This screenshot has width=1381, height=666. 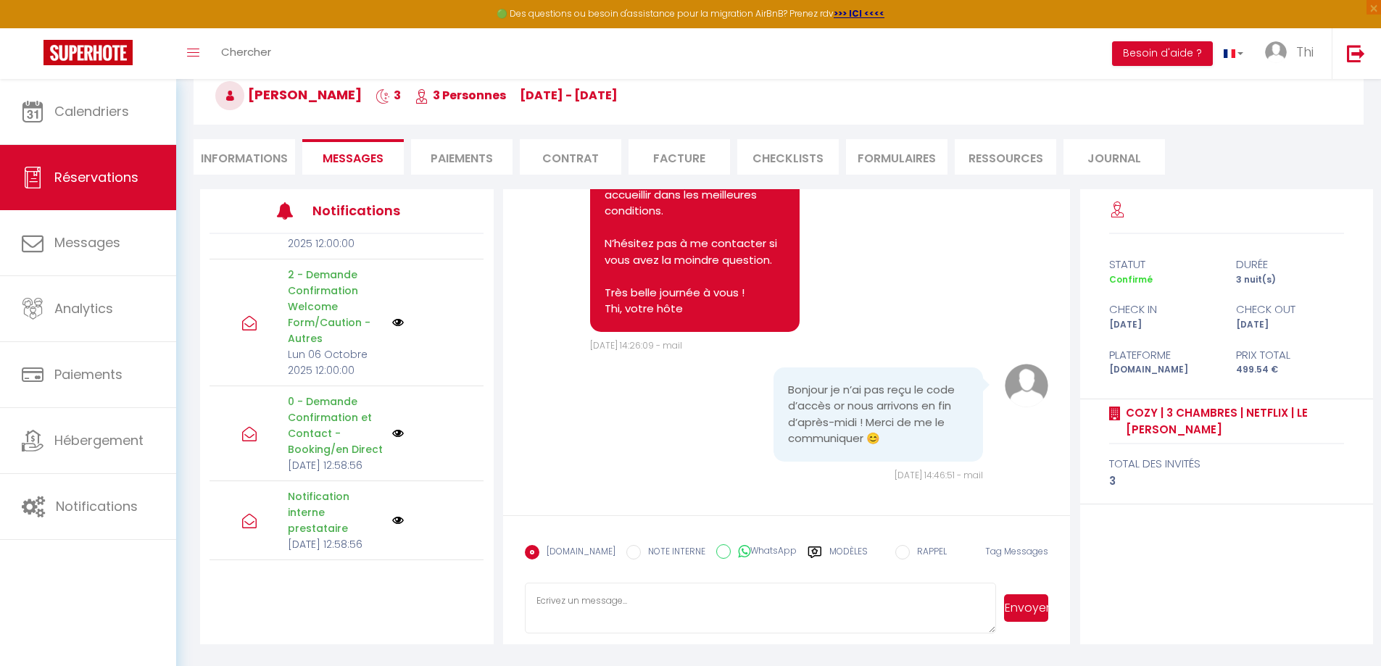 What do you see at coordinates (1017, 551) in the screenshot?
I see `span: Tag Messages` at bounding box center [1017, 551].